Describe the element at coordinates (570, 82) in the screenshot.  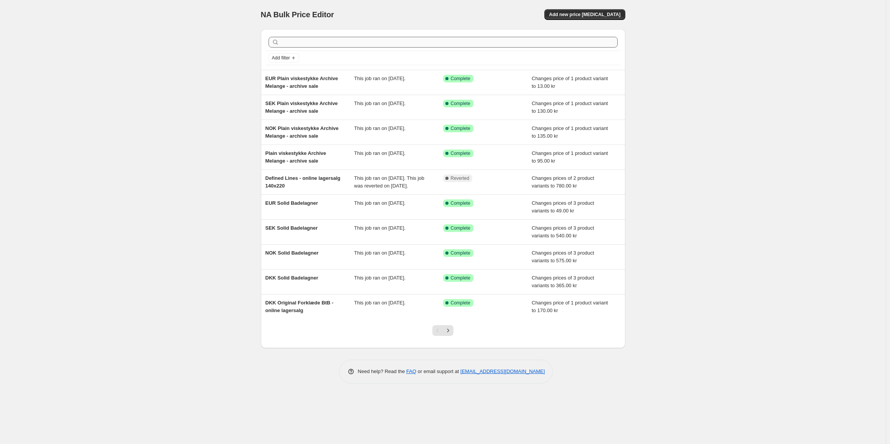
I see `span: Changes price of 1 product variant to 13.00 kr` at that location.